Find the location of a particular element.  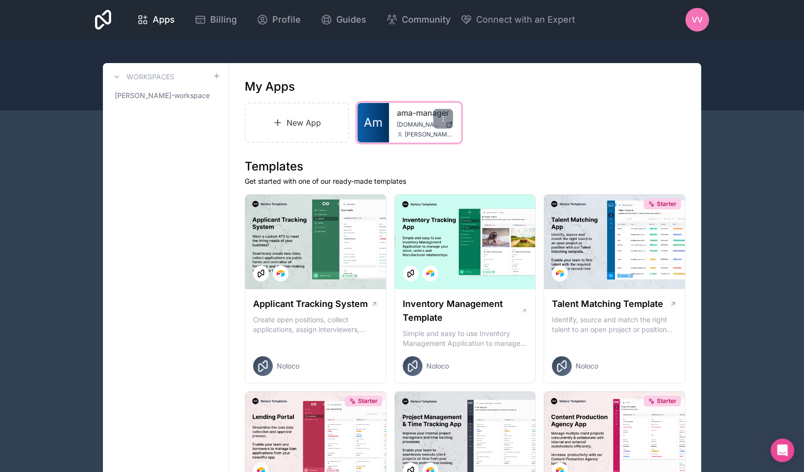

span: Community is located at coordinates (426, 20).